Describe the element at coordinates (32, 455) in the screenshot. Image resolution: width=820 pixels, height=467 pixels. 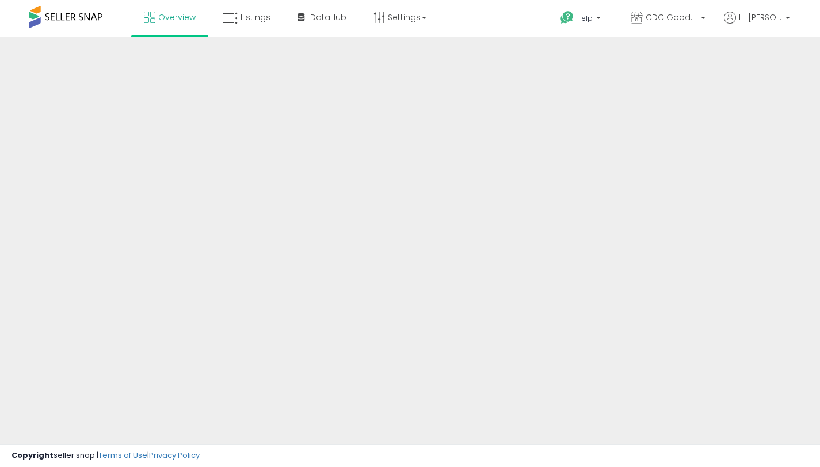
I see `strong: Copyright` at that location.